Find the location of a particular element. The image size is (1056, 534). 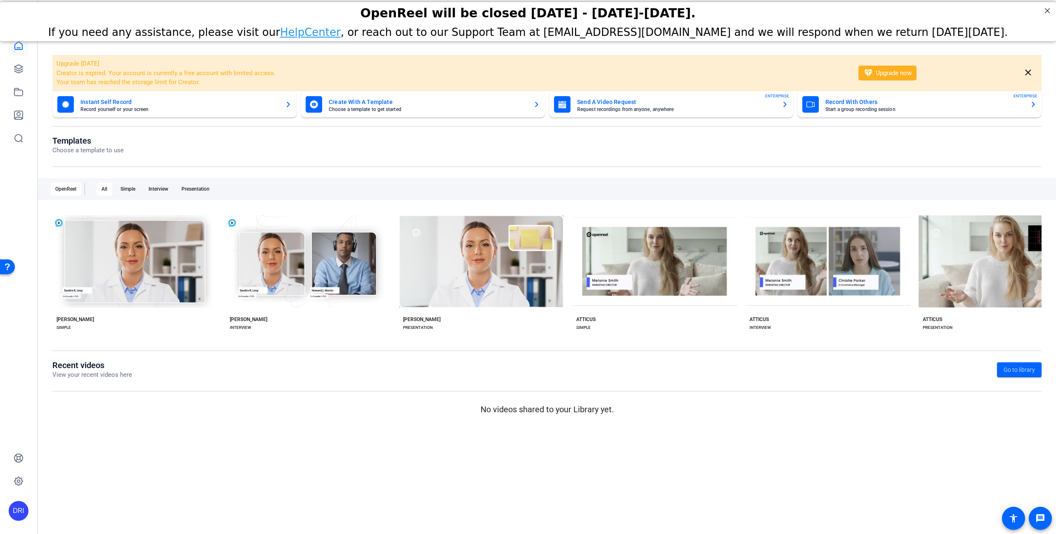

p: No videos shared to your Library yet. is located at coordinates (547, 409).